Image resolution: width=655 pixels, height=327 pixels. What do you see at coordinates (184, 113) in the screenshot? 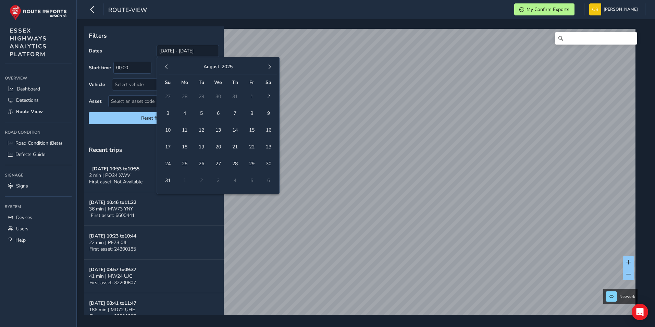
I see `span: 4` at bounding box center [184, 113].